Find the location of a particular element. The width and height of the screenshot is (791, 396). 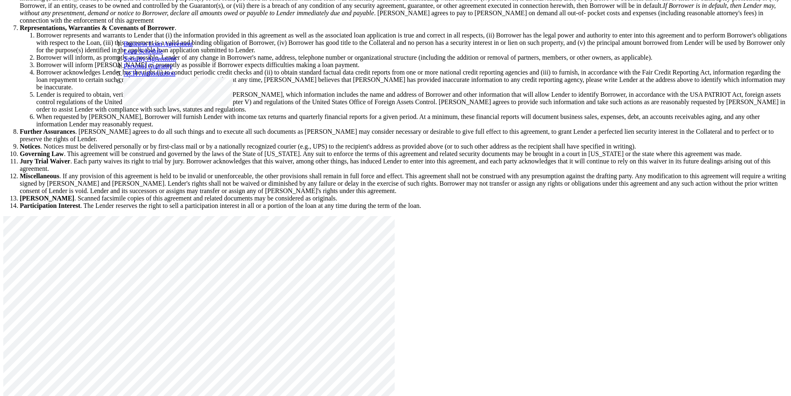

li: Borrower acknowledges Lender has the right (i) to conduct periodic credit checks and (ii) to obta... is located at coordinates (412, 80).